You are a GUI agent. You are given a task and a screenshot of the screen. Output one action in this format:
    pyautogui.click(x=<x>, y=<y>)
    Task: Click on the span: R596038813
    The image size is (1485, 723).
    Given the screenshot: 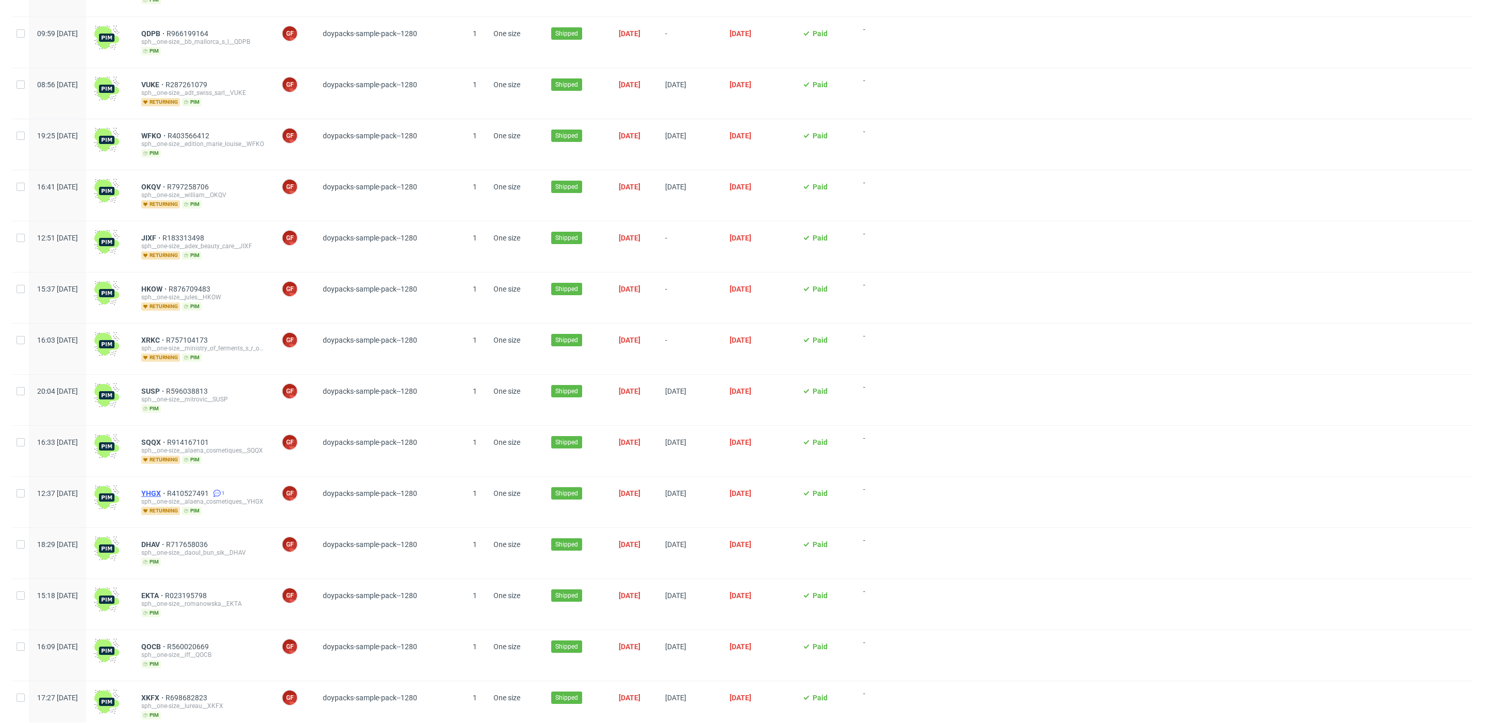 What is the action you would take?
    pyautogui.click(x=188, y=391)
    